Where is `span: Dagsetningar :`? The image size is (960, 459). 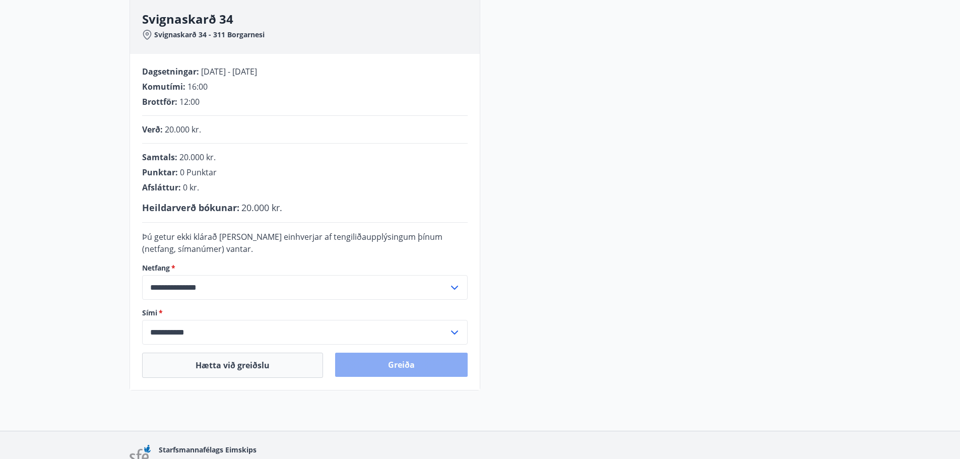 span: Dagsetningar : is located at coordinates (170, 72).